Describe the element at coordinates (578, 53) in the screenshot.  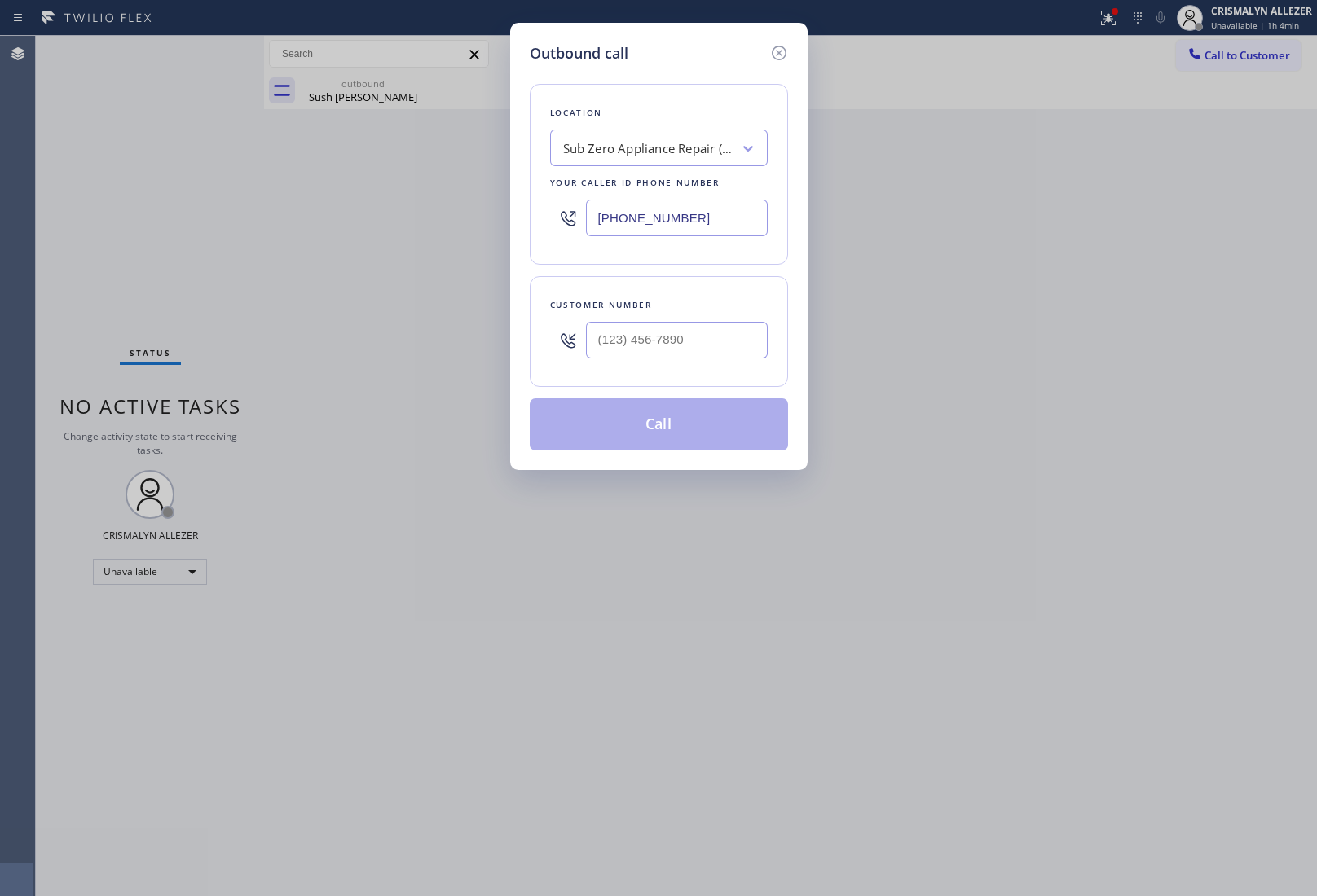
I see `h5: Outbound call` at that location.